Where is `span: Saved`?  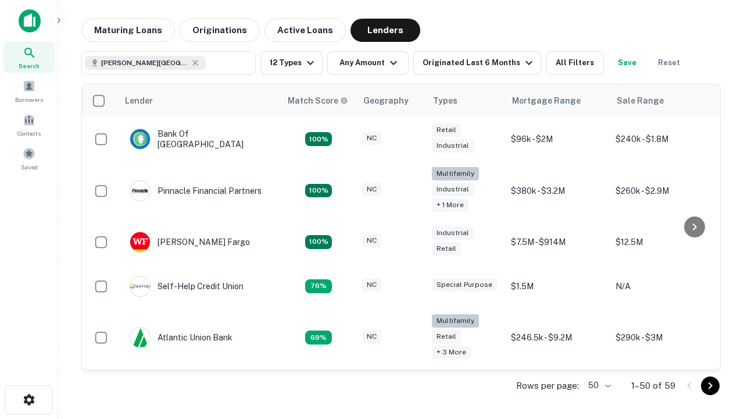
span: Saved is located at coordinates (29, 167).